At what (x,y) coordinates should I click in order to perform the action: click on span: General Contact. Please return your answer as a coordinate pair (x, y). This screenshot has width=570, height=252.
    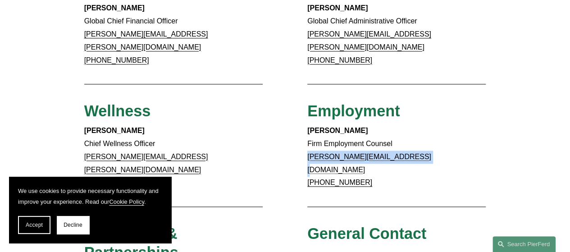
    Looking at the image, I should click on (367, 234).